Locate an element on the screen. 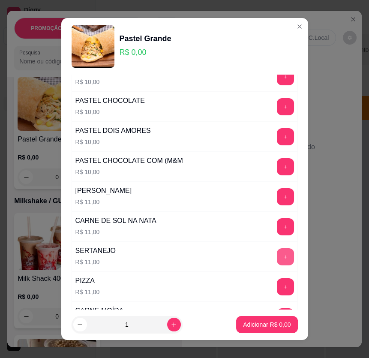 The image size is (369, 358). div: PASTEL DOIS AMORES is located at coordinates (113, 131).